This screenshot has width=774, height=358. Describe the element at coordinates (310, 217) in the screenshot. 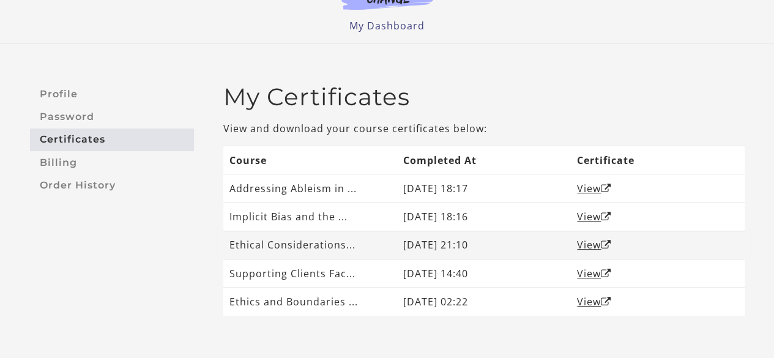

I see `td: Implicit Bias and the ...` at that location.